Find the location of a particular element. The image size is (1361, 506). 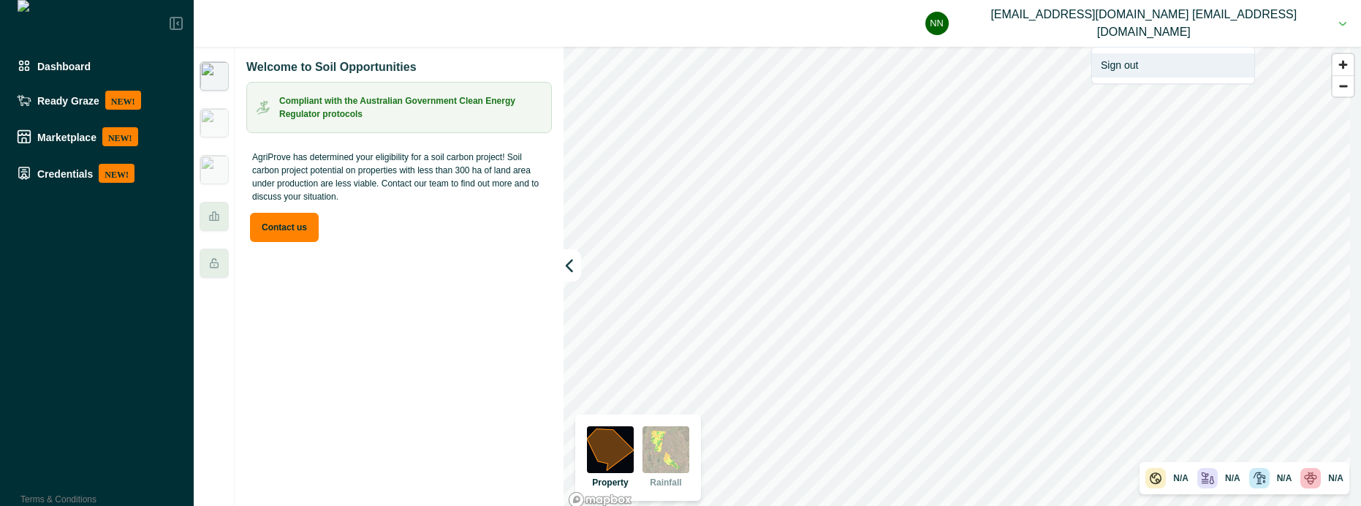

img: insight_readygraze.jpg is located at coordinates (214, 170).